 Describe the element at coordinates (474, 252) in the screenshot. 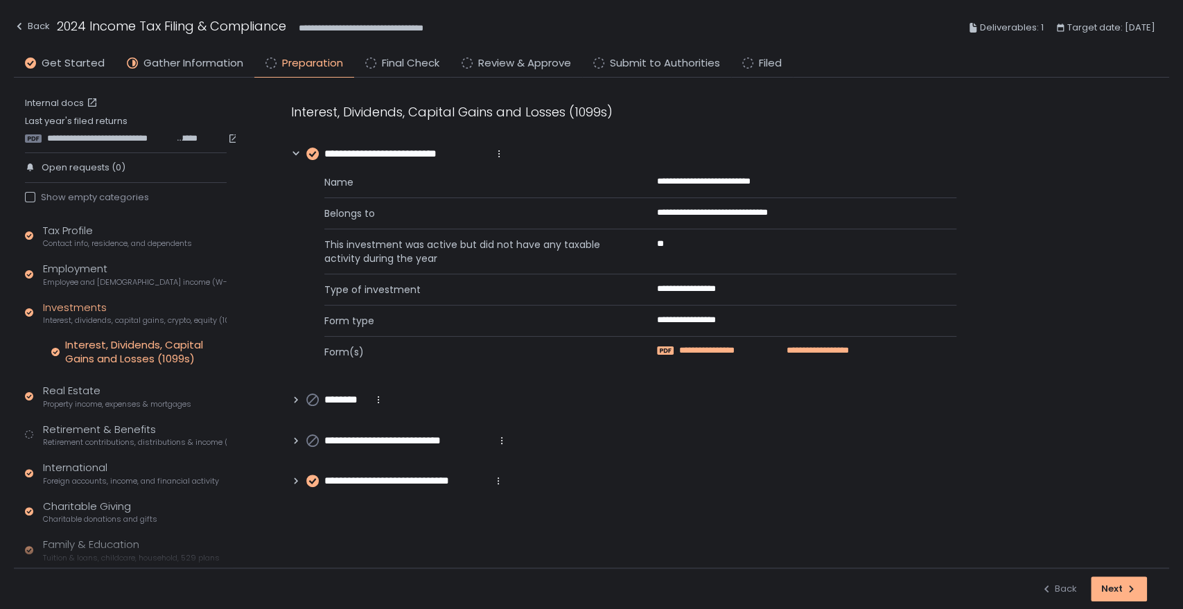

I see `span: This investment was active but did not have any taxable activity during the year` at that location.